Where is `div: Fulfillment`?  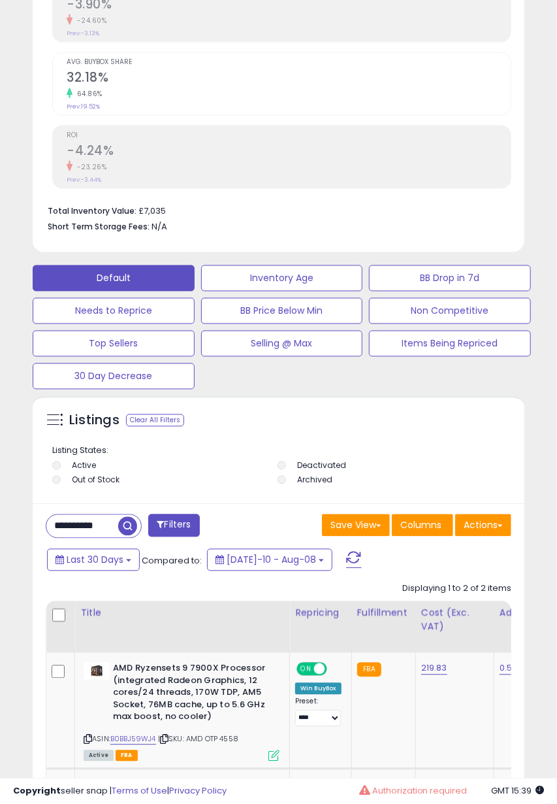 div: Fulfillment is located at coordinates (384, 613).